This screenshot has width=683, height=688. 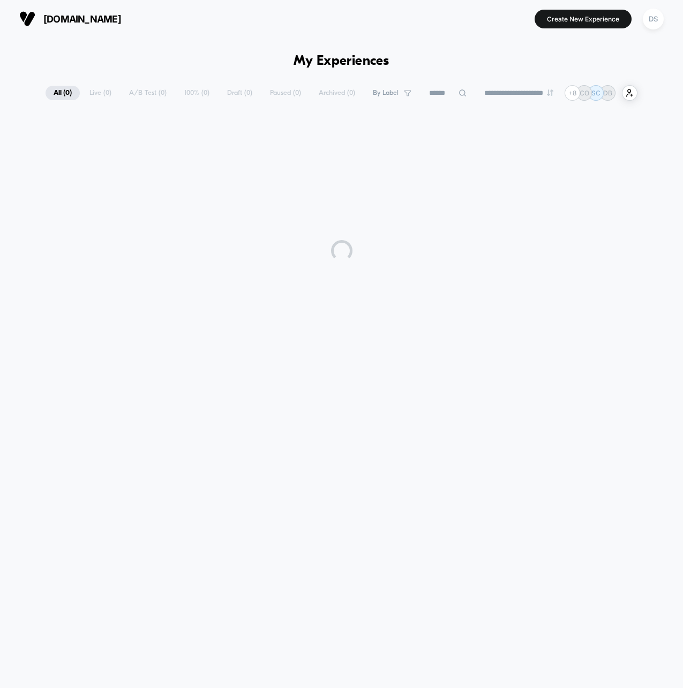 I want to click on span: All ( 0 ), so click(x=63, y=93).